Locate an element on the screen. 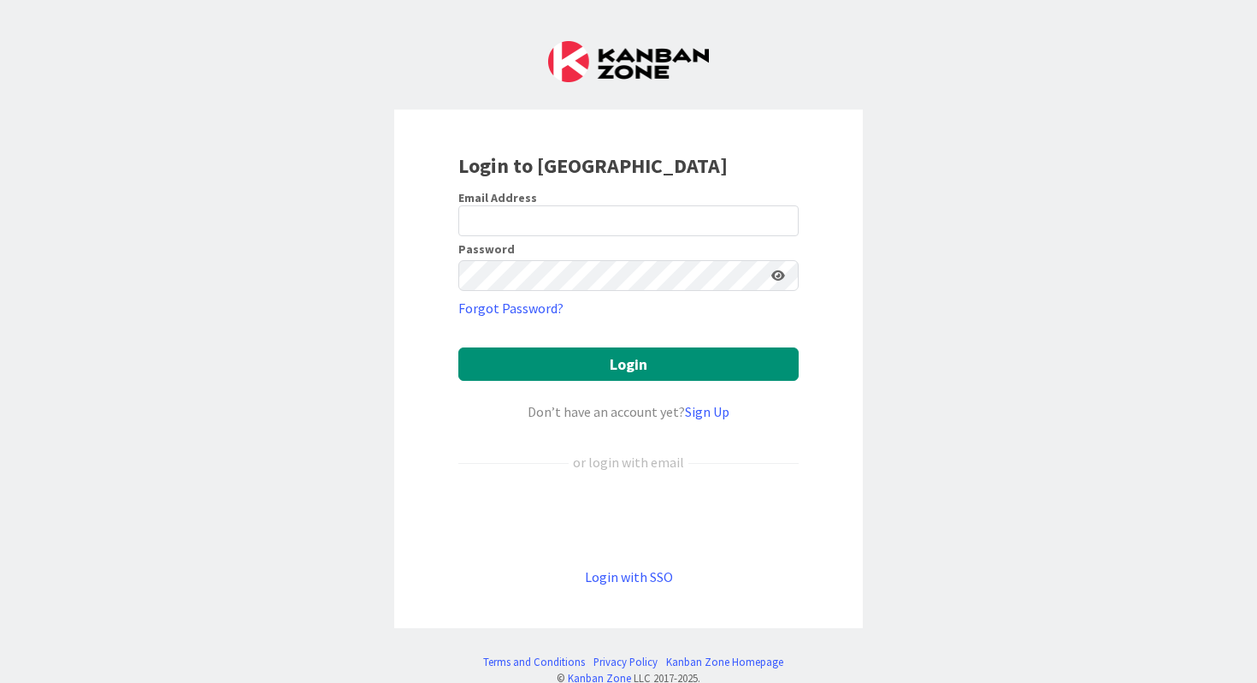  label: Password is located at coordinates (487, 249).